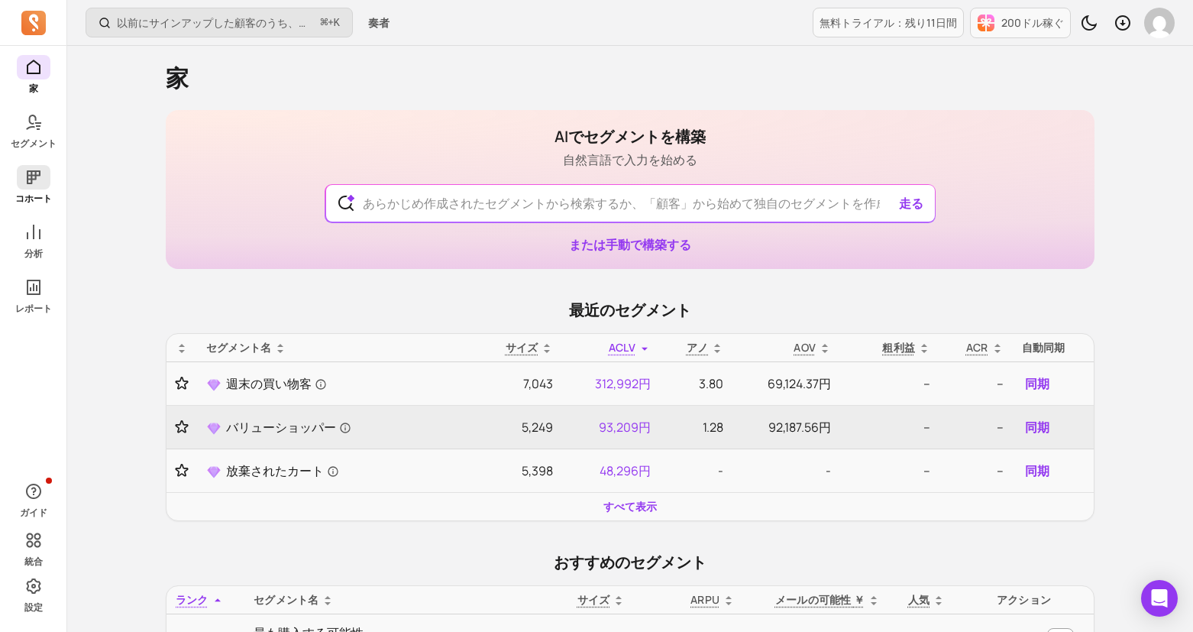  What do you see at coordinates (711, 383) in the screenshot?
I see `font: 3.80` at bounding box center [711, 383].